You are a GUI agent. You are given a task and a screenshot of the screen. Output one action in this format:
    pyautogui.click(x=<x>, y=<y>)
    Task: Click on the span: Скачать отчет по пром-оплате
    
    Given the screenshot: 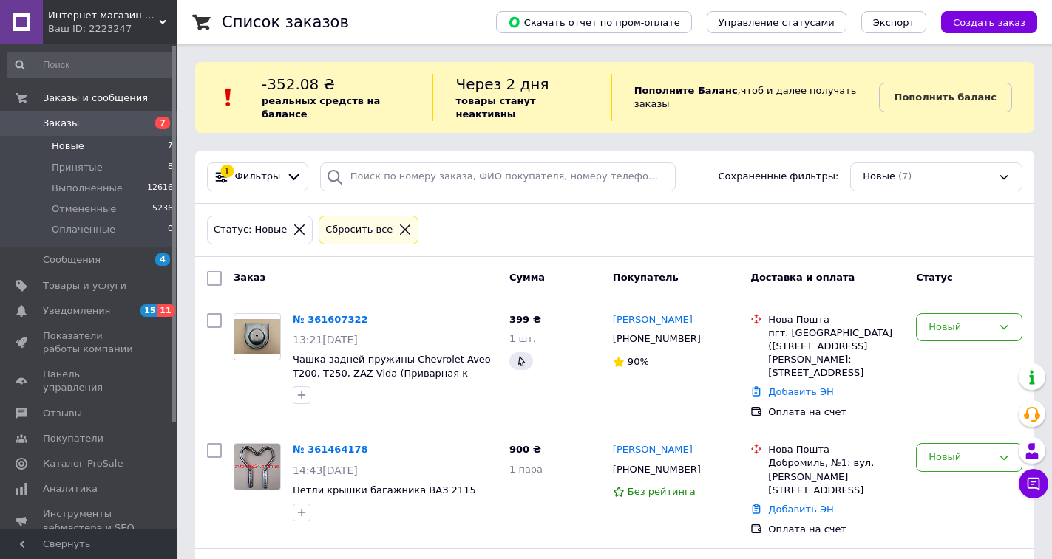 What is the action you would take?
    pyautogui.click(x=593, y=22)
    